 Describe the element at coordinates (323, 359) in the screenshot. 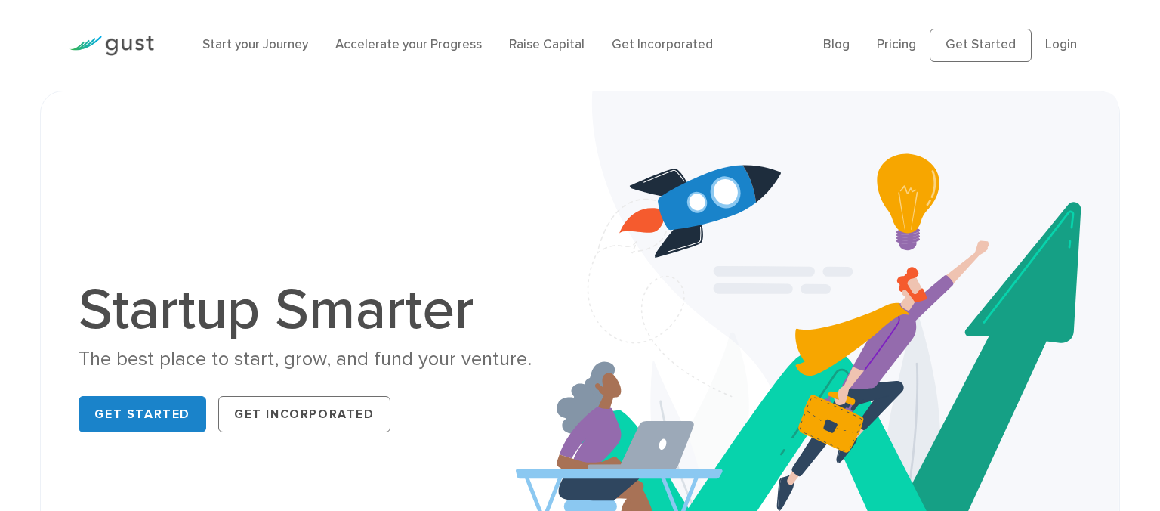

I see `div: The best place to start, grow, and fund your venture.` at that location.